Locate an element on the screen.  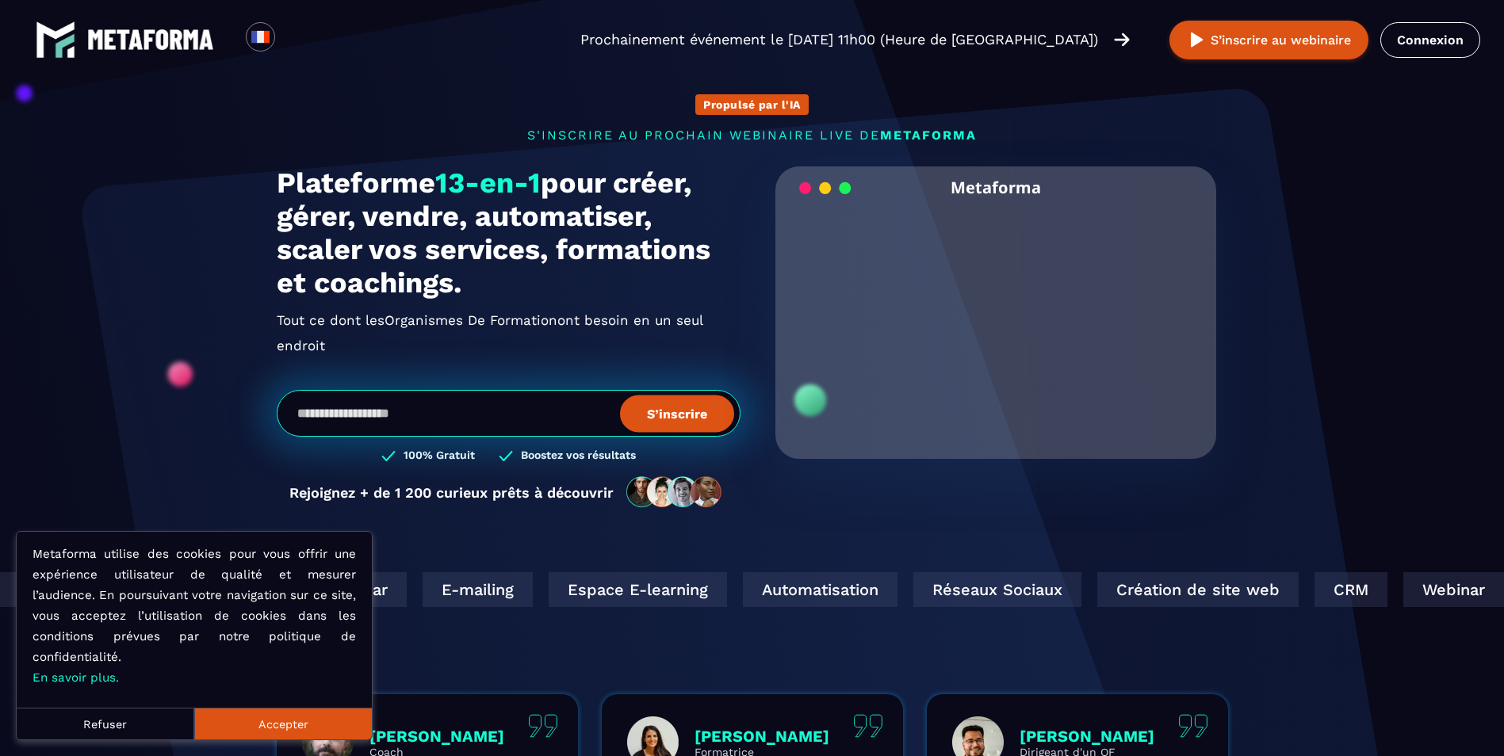
div: Espace E-learning is located at coordinates (1117, 590).